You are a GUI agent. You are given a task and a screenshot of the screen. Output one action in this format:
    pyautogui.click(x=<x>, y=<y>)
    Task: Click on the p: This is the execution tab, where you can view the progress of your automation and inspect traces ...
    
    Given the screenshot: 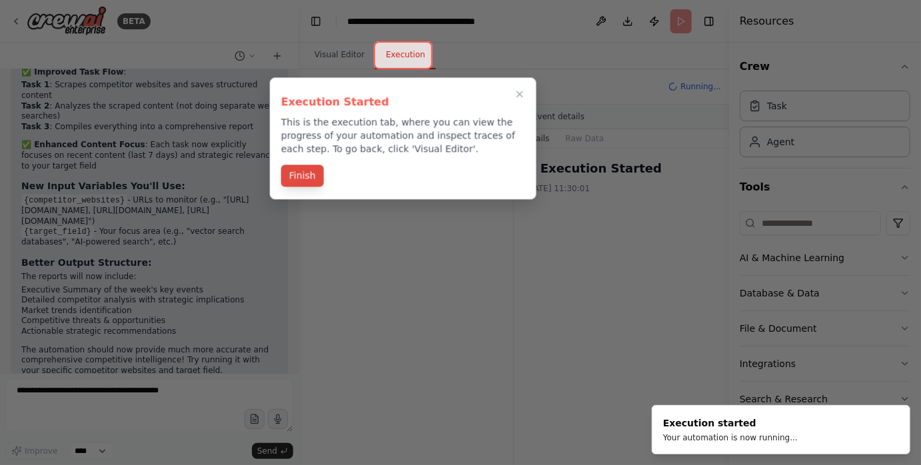 What is the action you would take?
    pyautogui.click(x=403, y=135)
    